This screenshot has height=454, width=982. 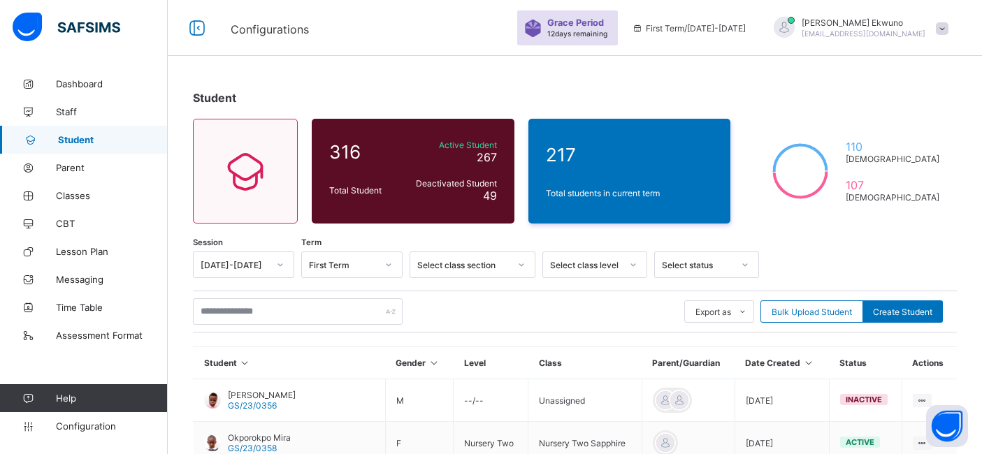 I want to click on img: safsims, so click(x=66, y=27).